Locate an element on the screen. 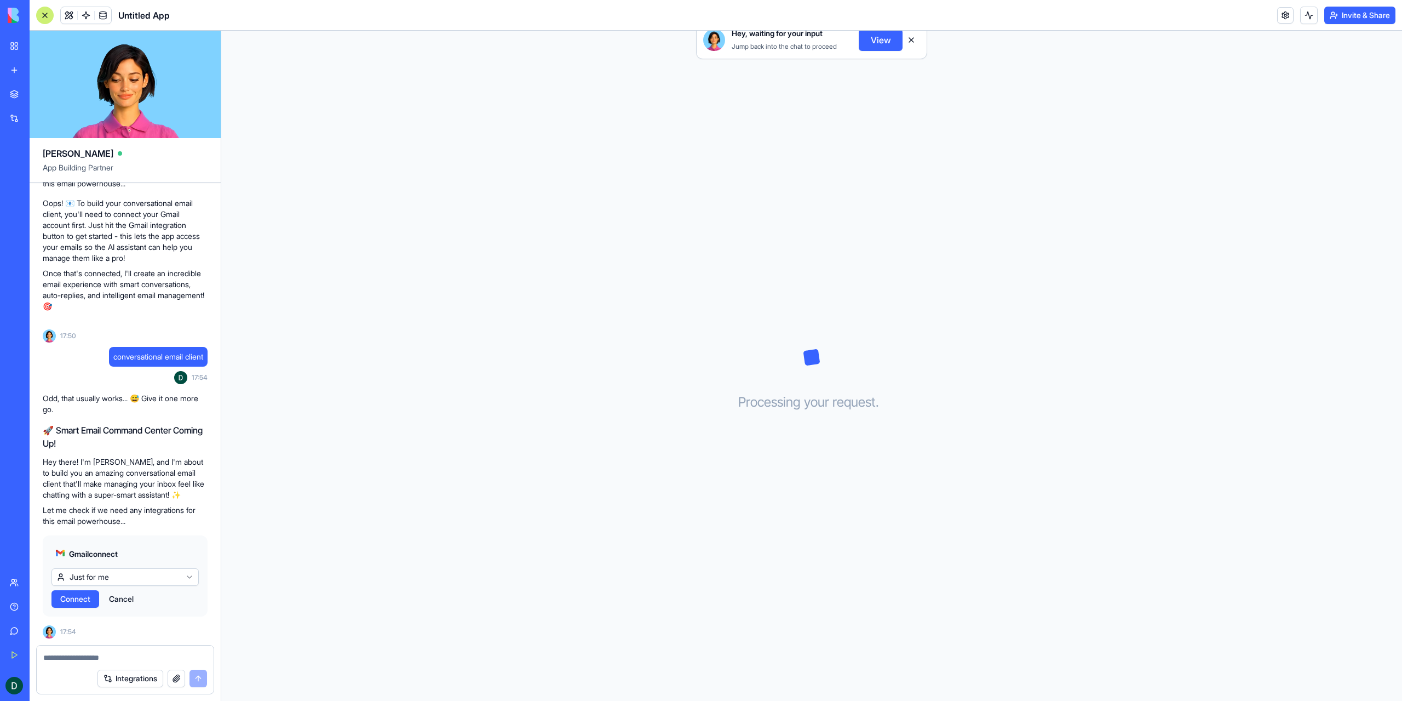  p: Odd, that usually works... 😅 Give it one more go. is located at coordinates (125, 404).